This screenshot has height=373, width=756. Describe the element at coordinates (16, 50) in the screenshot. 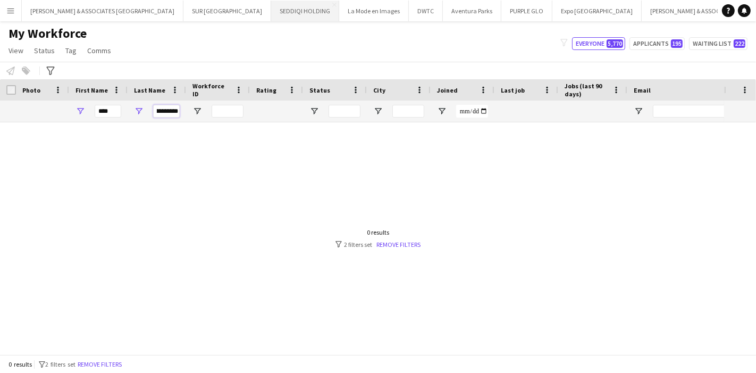

I see `a: View` at that location.